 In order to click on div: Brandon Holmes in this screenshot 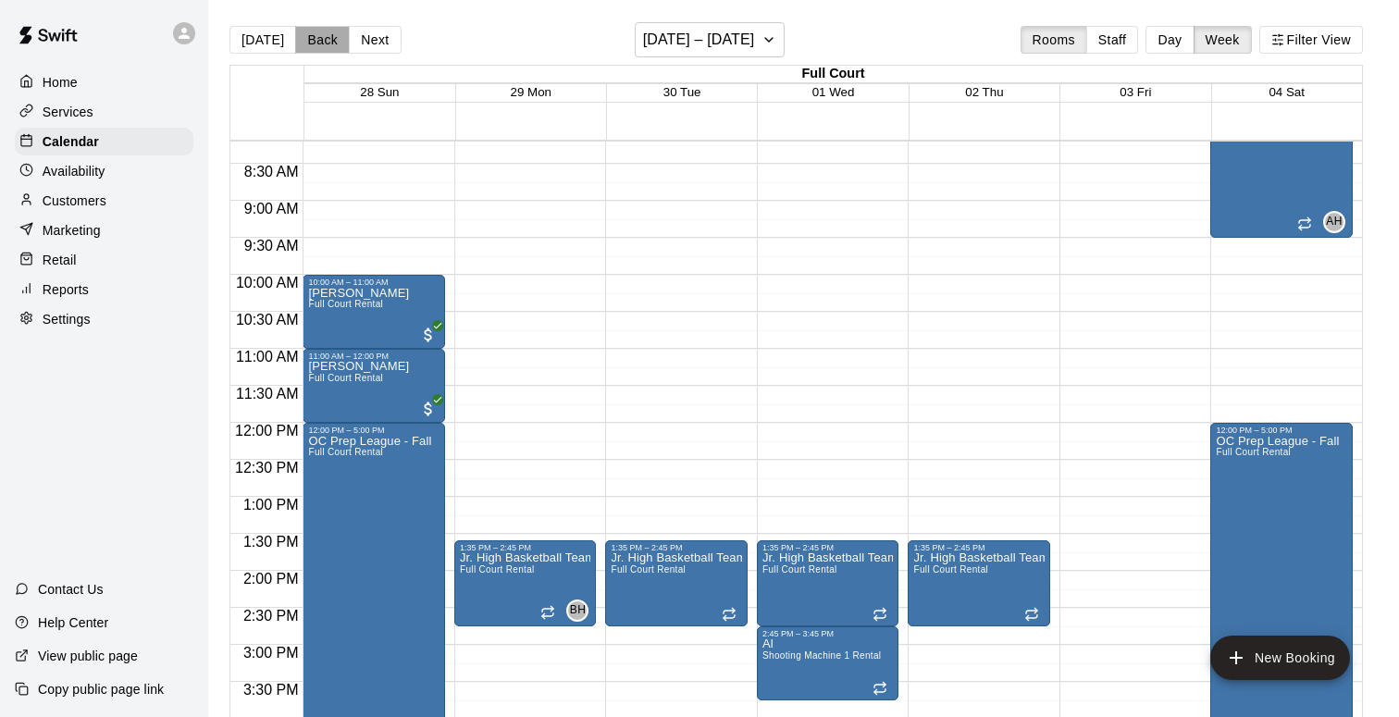, I will do `click(577, 610)`.